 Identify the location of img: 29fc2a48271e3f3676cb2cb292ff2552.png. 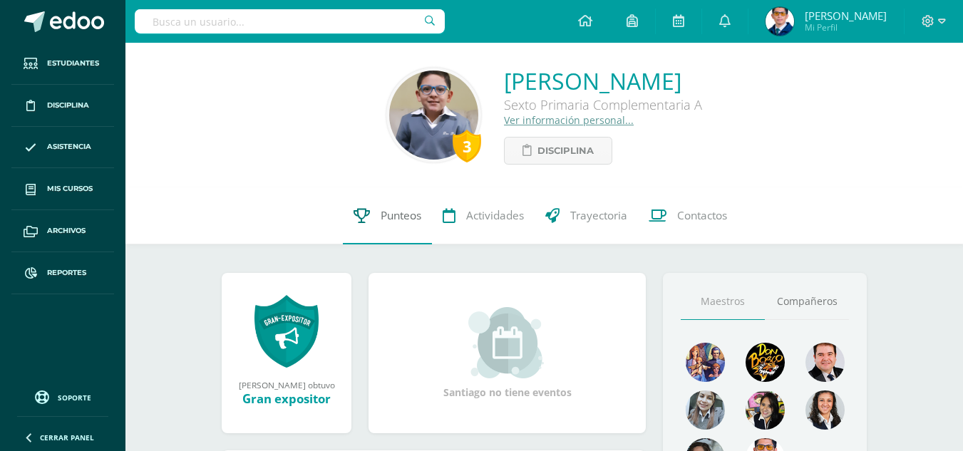
(765, 362).